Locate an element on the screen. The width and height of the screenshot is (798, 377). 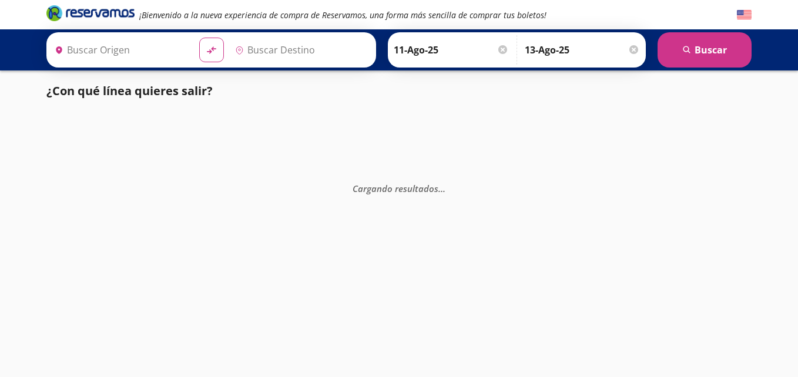
em: Cargando resultados is located at coordinates (399, 189).